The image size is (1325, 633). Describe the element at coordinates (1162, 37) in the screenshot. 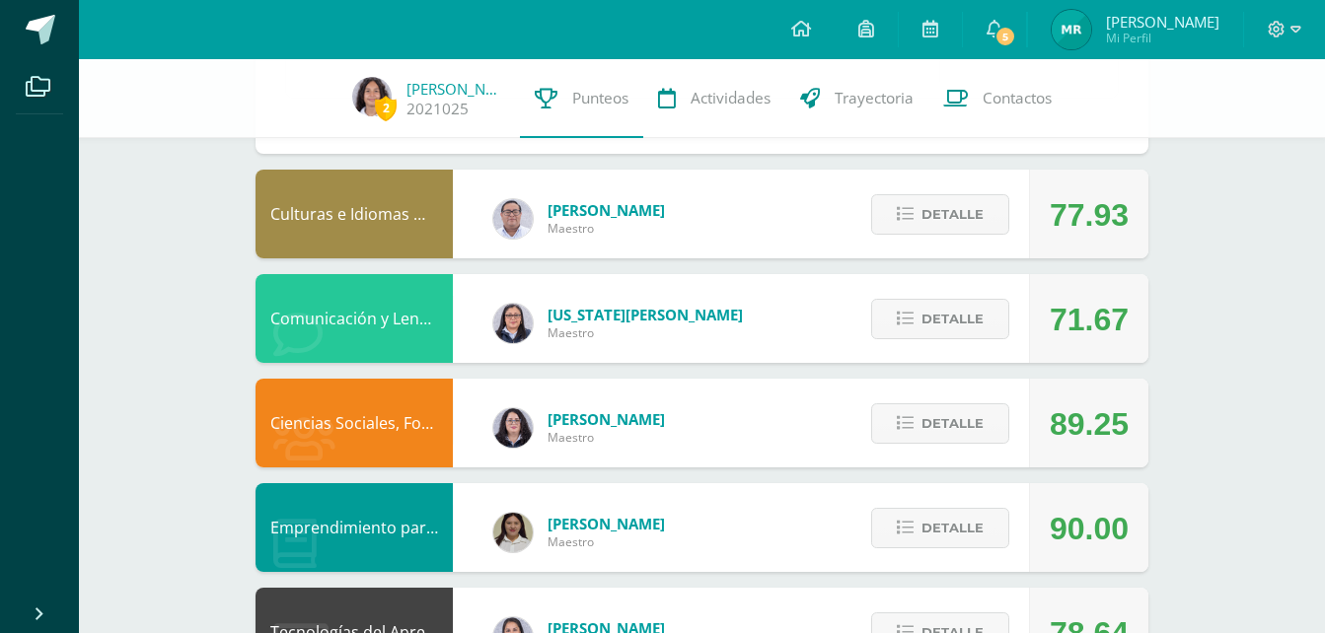

I see `span: Mi Perfil` at that location.